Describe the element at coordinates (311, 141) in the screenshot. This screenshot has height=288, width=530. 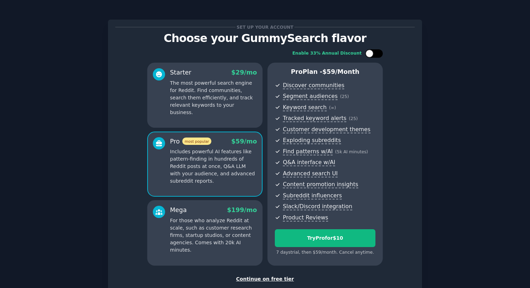
I see `span: Exploding subreddits` at that location.